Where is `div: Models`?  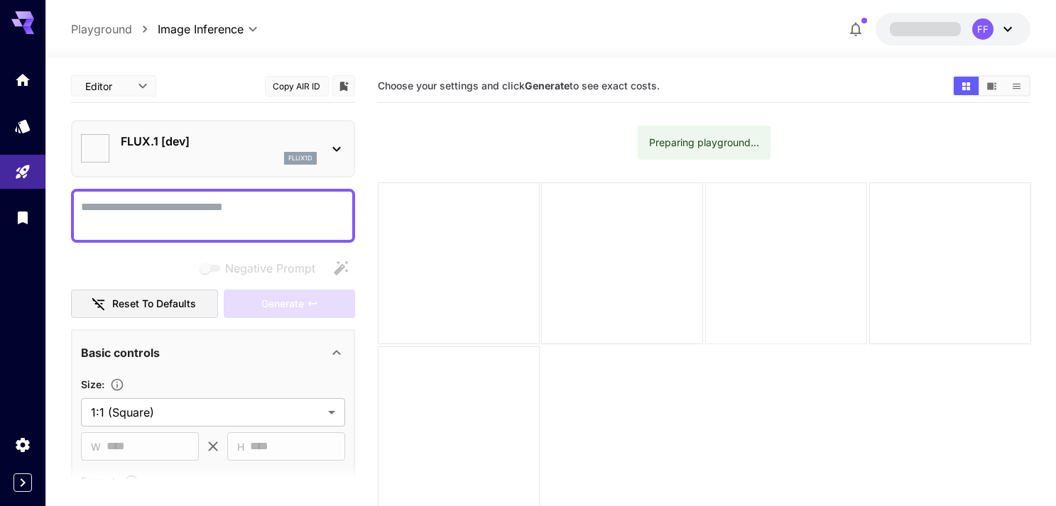
div: Models is located at coordinates (23, 126).